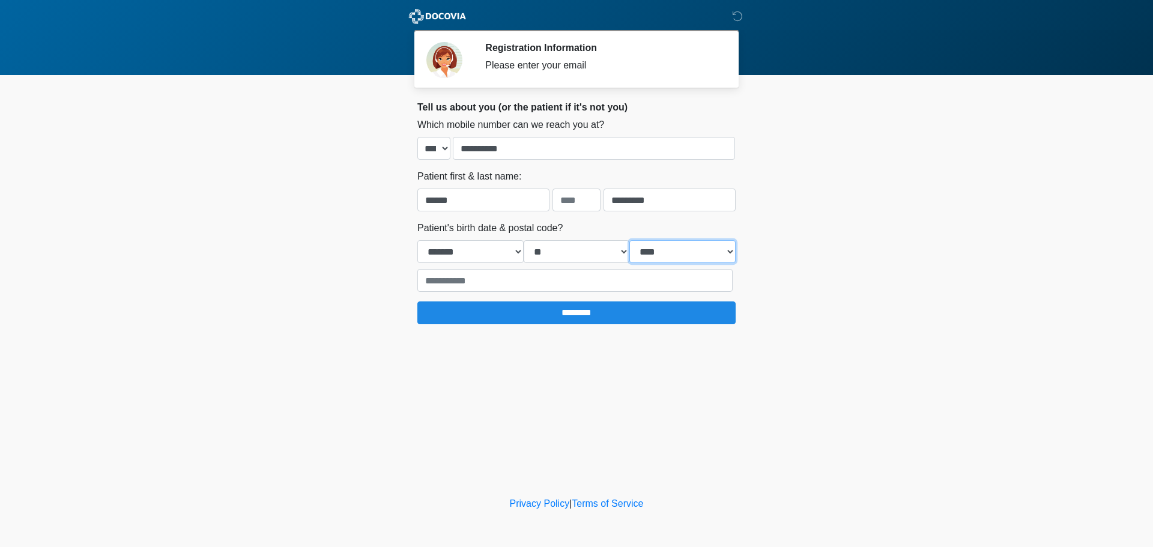 This screenshot has height=547, width=1153. What do you see at coordinates (490, 228) in the screenshot?
I see `label: Patient's birth date & postal code?` at bounding box center [490, 228].